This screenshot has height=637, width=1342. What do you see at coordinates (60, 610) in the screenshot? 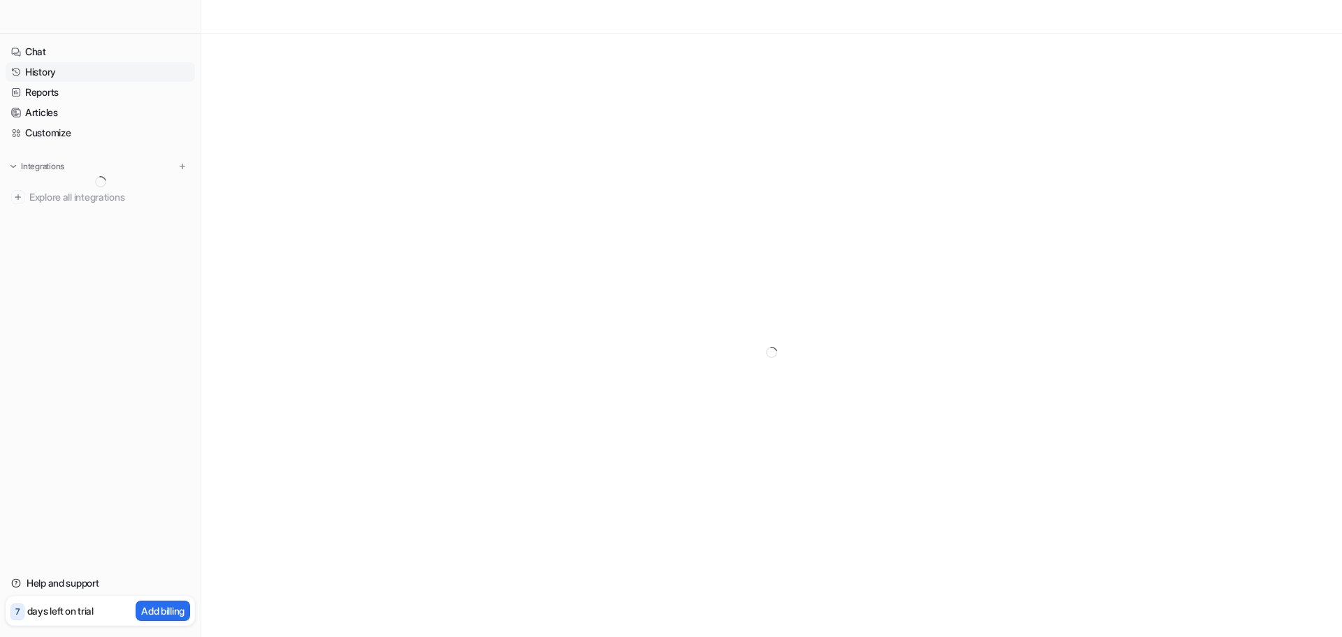
I see `p: days left on trial` at bounding box center [60, 610].